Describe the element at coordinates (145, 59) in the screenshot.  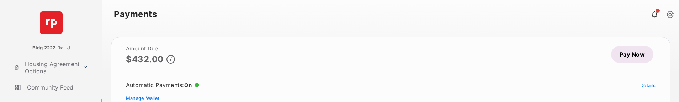
I see `p: $432.00` at that location.